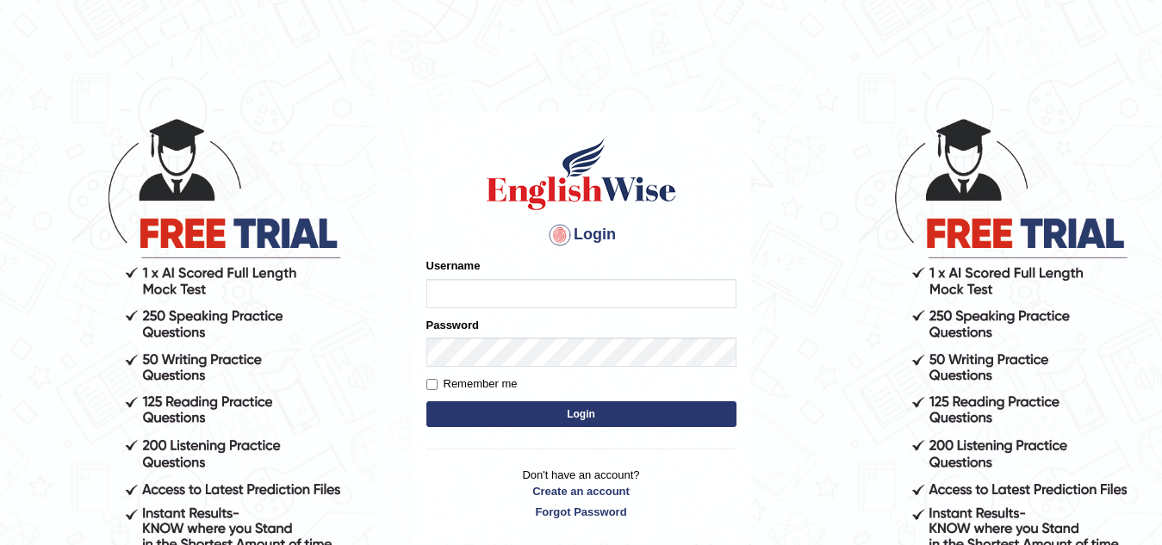 Image resolution: width=1162 pixels, height=545 pixels. Describe the element at coordinates (581, 493) in the screenshot. I see `p: Don't have an account?` at that location.